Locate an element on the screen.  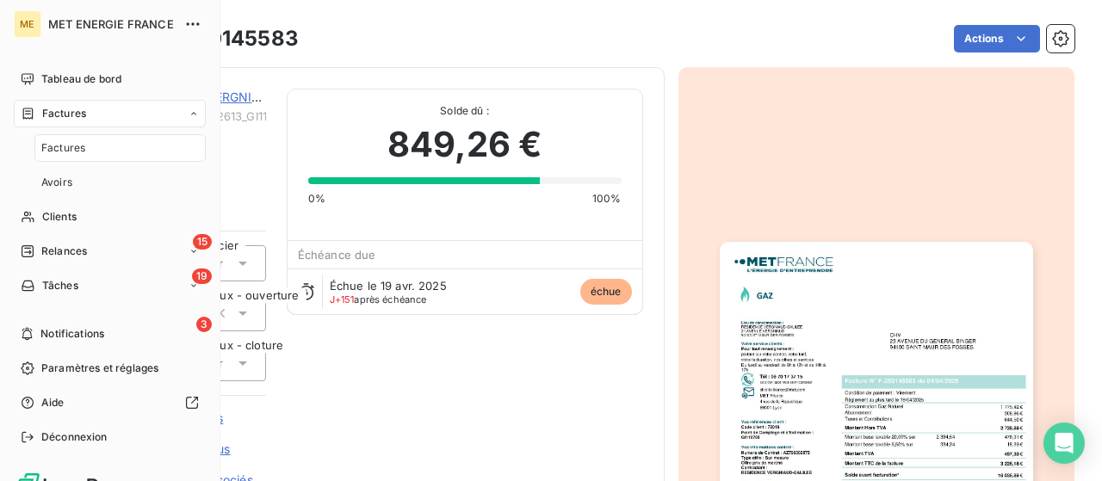
span: Tâches is located at coordinates (60, 286).